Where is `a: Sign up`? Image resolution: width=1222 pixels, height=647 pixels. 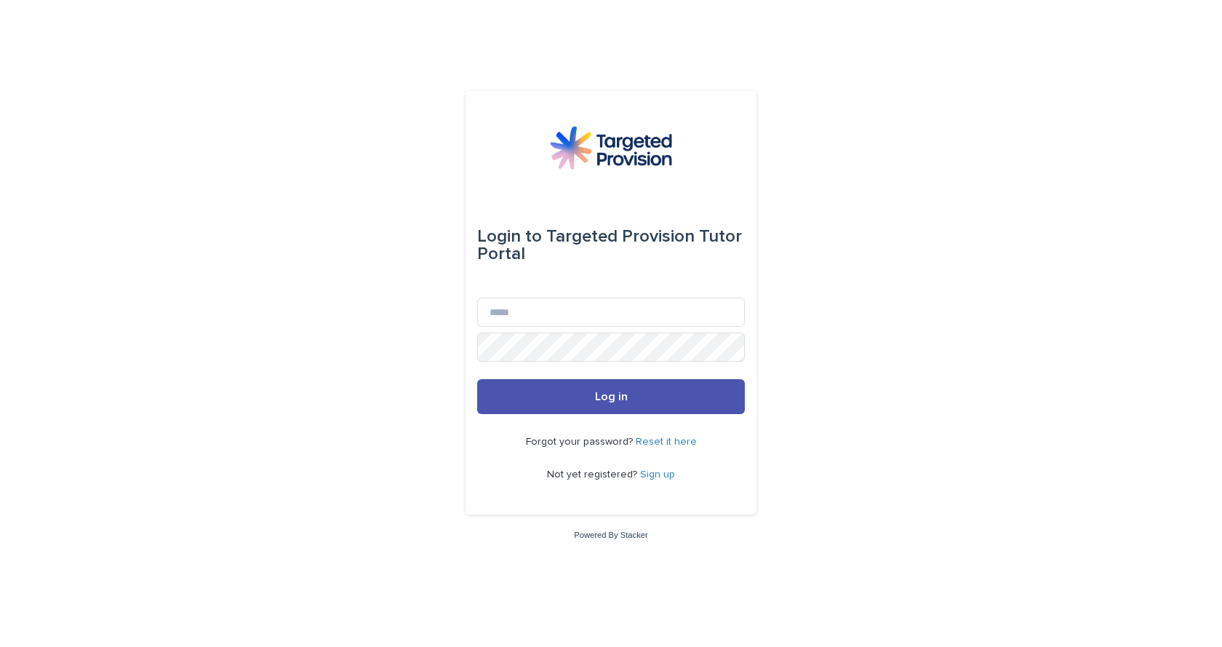
a: Sign up is located at coordinates (657, 474).